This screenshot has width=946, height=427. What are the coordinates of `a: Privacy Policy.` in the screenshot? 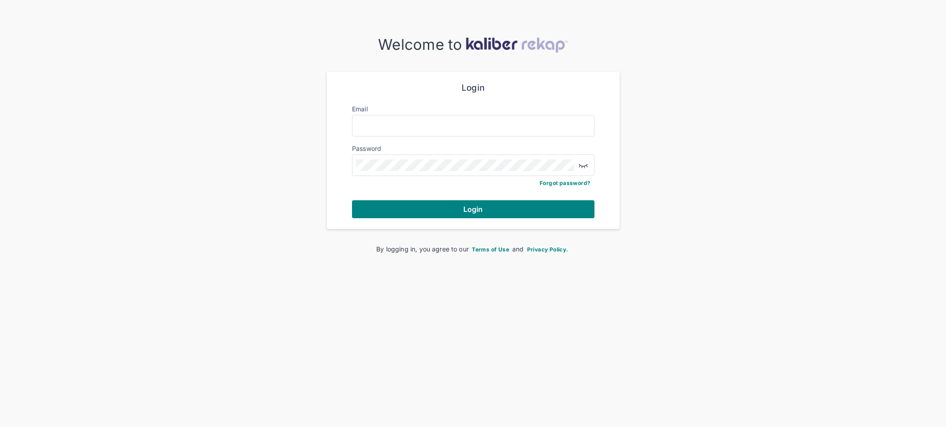 It's located at (547, 249).